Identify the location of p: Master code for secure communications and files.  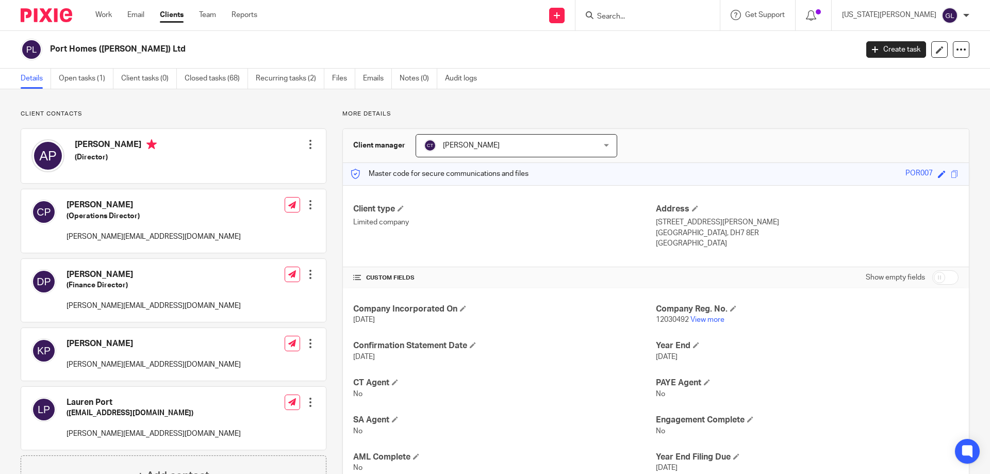
(439, 174).